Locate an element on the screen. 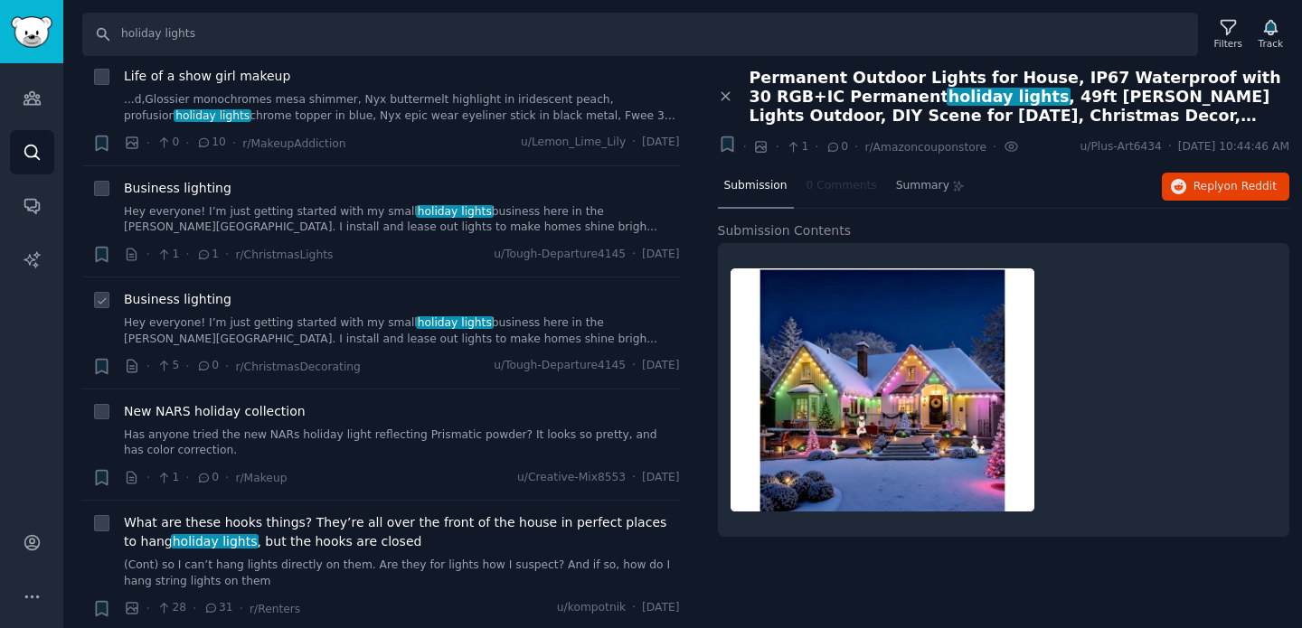 The image size is (1302, 628). a: Replyon Reddit is located at coordinates (1225, 187).